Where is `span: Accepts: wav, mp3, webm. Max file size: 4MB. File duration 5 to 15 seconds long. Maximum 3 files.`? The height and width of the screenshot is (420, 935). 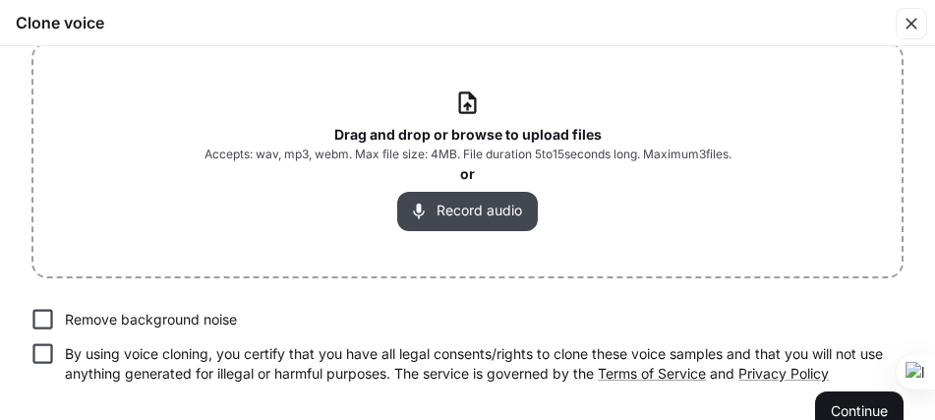
span: Accepts: wav, mp3, webm. Max file size: 4MB. File duration 5 to 15 seconds long. Maximum 3 files. is located at coordinates (468, 154).